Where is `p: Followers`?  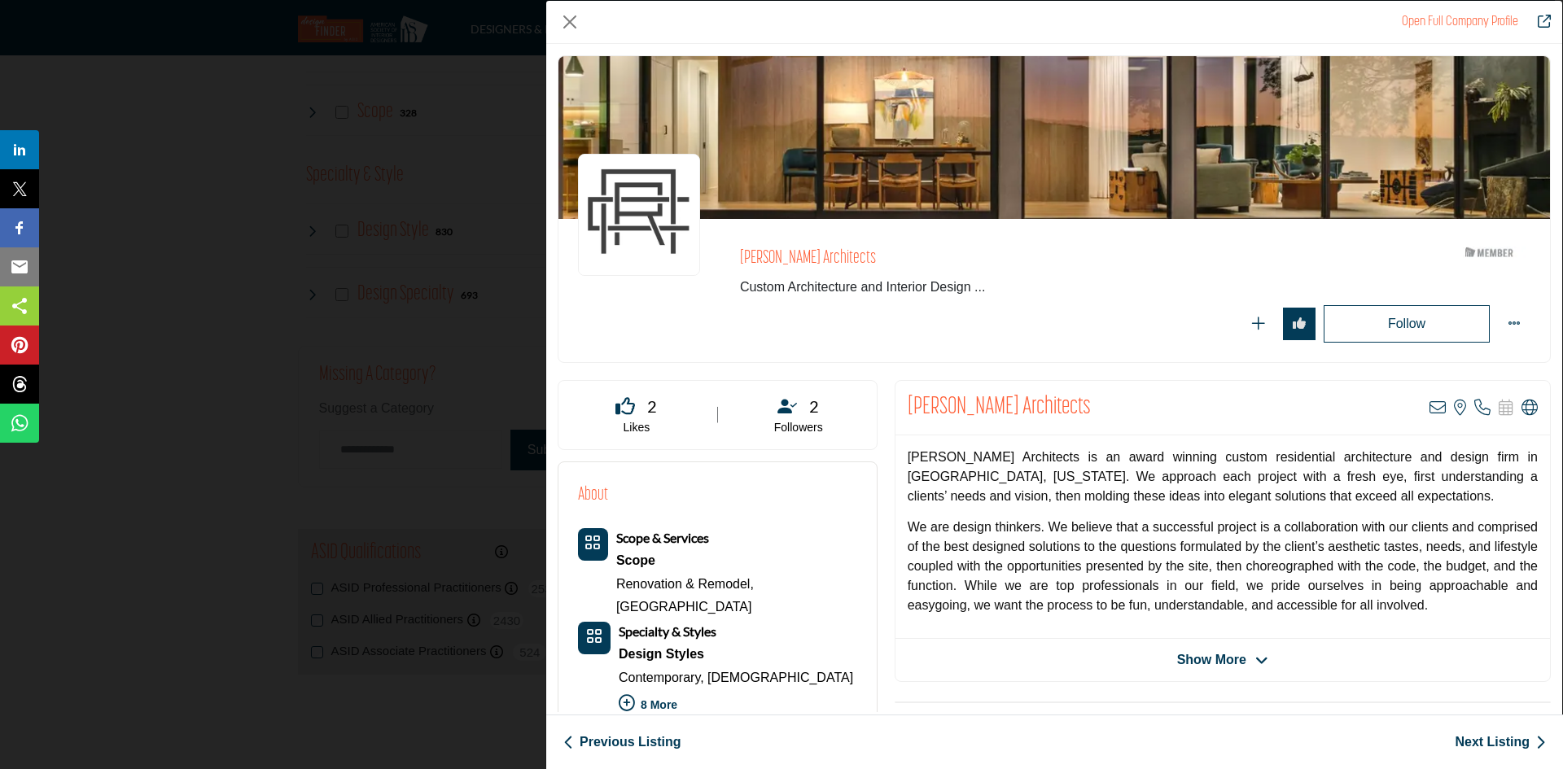 p: Followers is located at coordinates (798, 428).